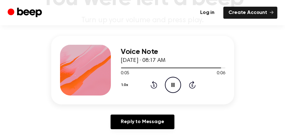 The image size is (285, 139). What do you see at coordinates (142, 122) in the screenshot?
I see `a: Reply to Message` at bounding box center [142, 122].